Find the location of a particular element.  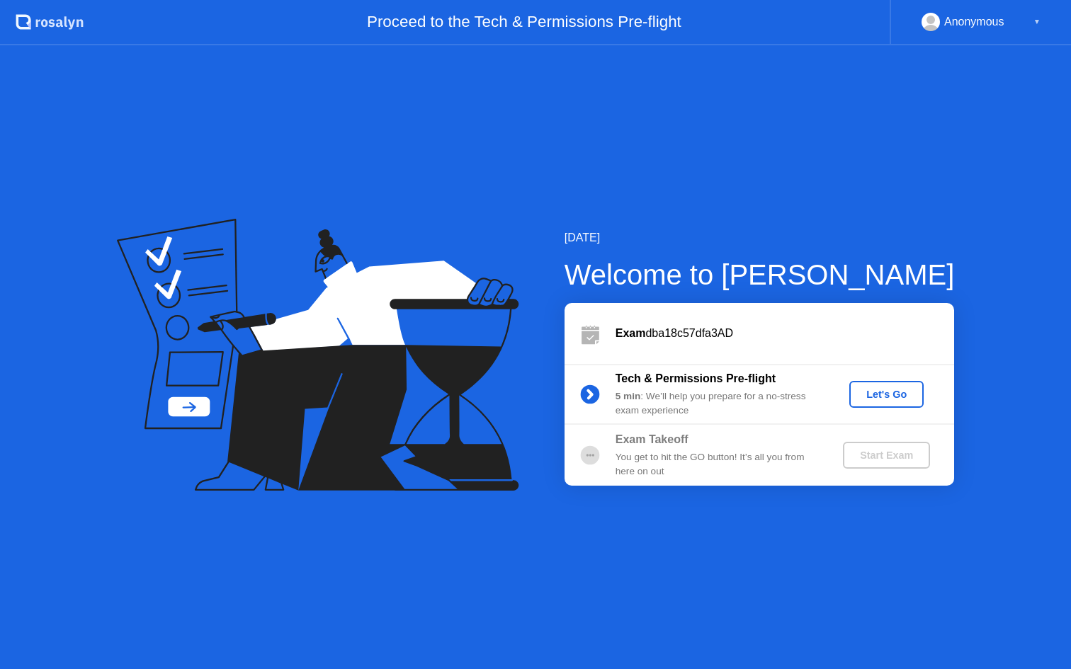

div: : We’ll help you prepare for a no-stress exam experience is located at coordinates (718, 404).